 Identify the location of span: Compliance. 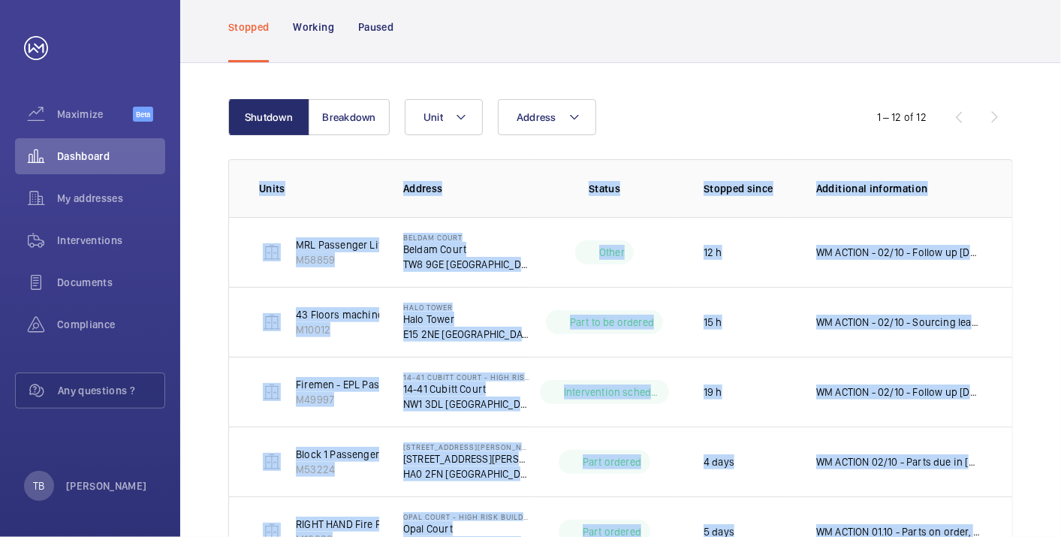
(111, 324).